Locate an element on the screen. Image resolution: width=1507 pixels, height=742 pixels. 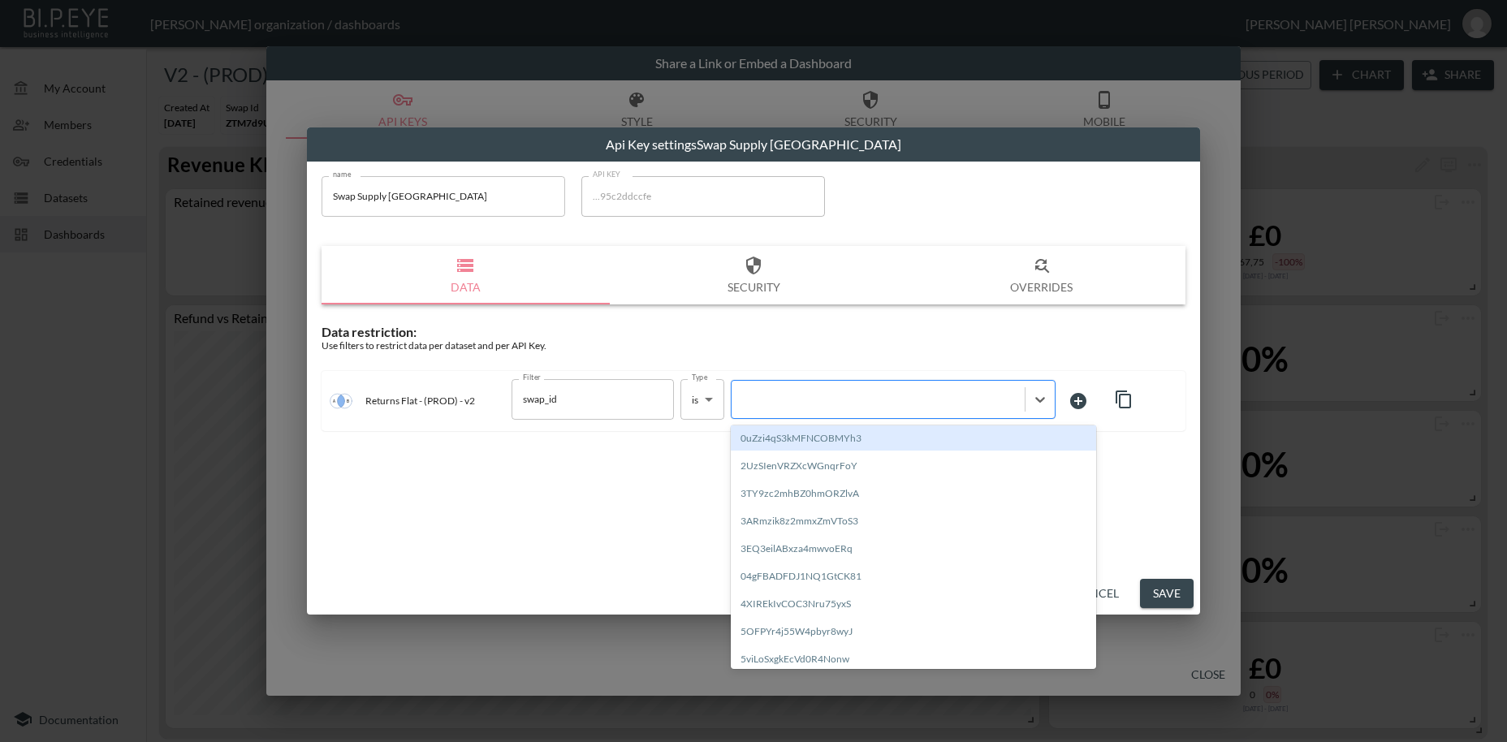
input: Filter is located at coordinates (580, 399).